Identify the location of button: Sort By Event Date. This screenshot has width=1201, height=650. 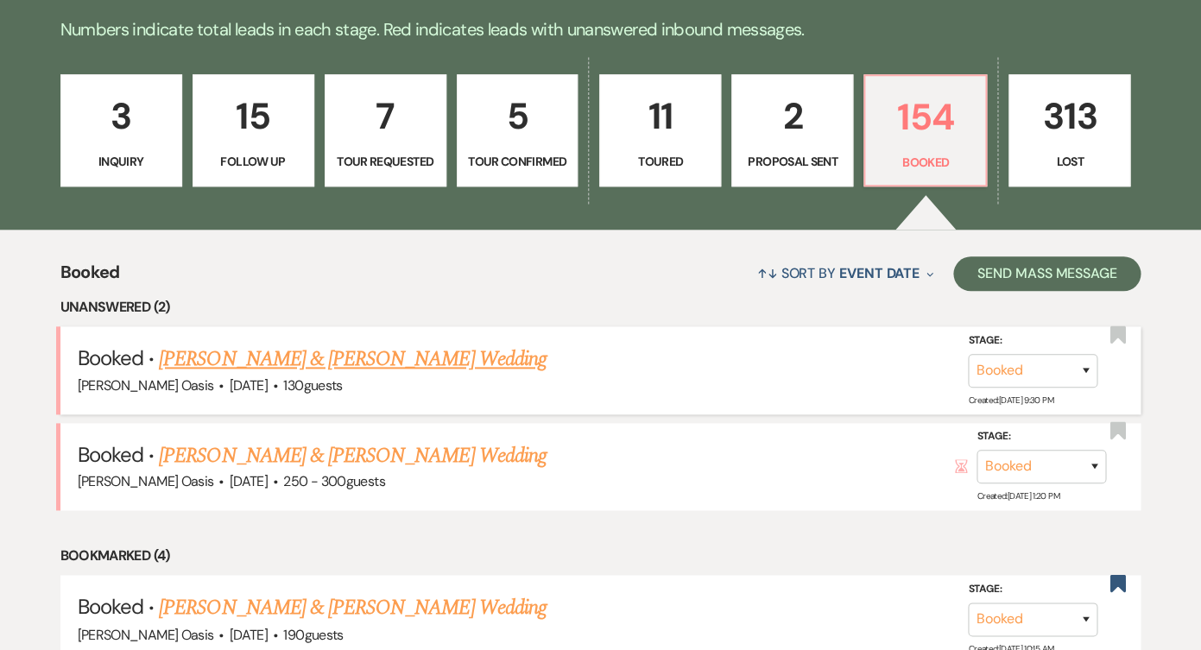
(844, 273).